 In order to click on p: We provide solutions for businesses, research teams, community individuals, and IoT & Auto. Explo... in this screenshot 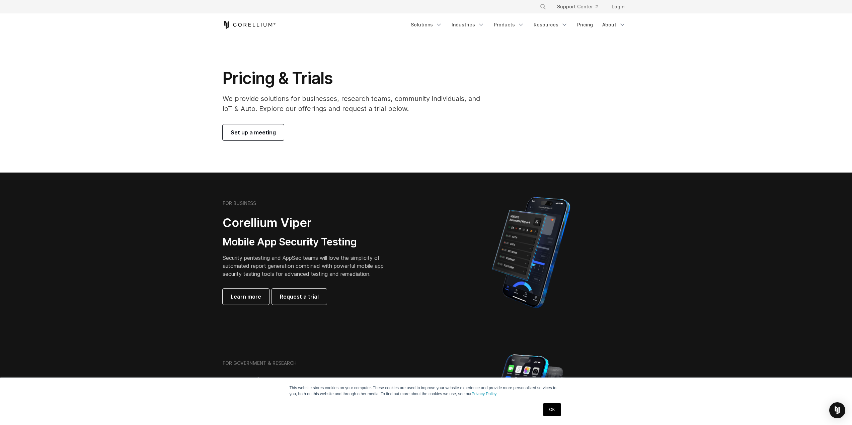, I will do `click(356, 104)`.